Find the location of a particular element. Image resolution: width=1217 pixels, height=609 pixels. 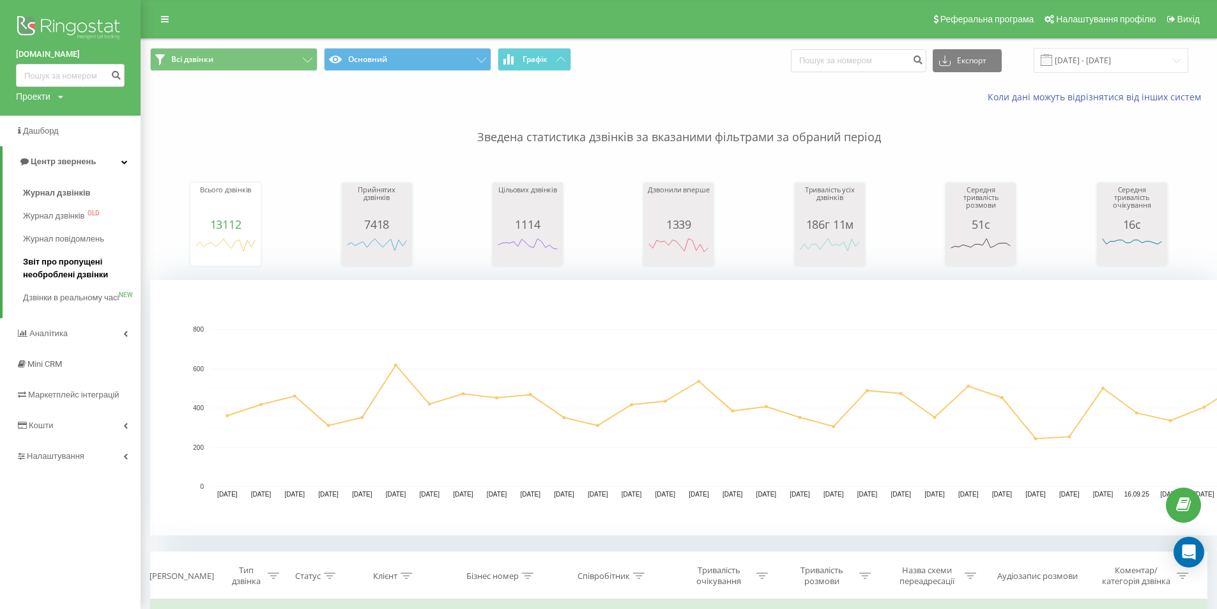

div: Статус is located at coordinates (308, 575).